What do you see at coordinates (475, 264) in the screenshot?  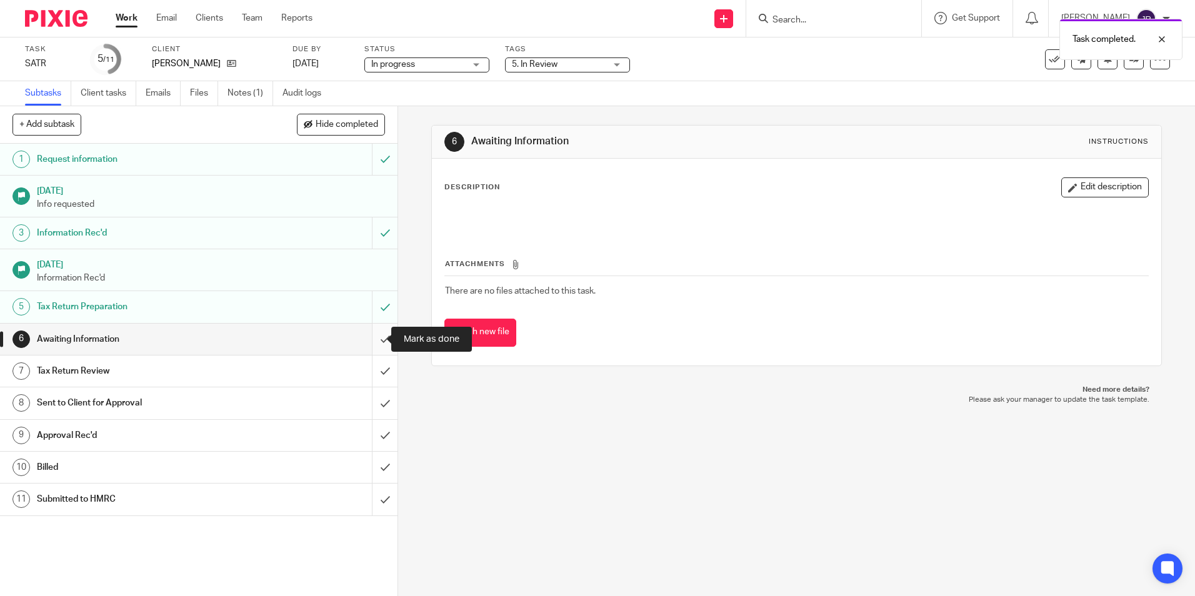 I see `span: Attachments` at bounding box center [475, 264].